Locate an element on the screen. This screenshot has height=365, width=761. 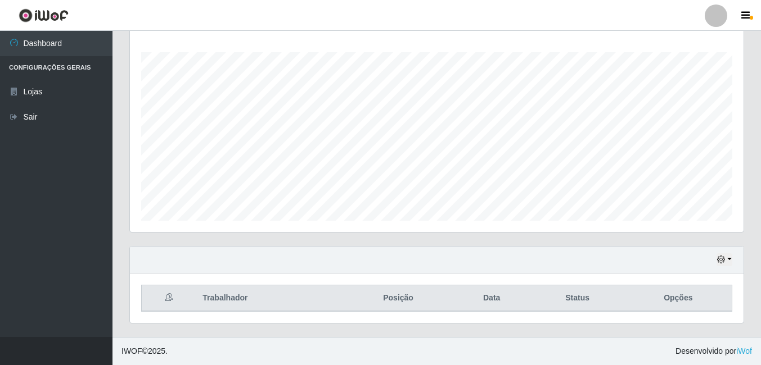
th: Trabalhador is located at coordinates (269, 299).